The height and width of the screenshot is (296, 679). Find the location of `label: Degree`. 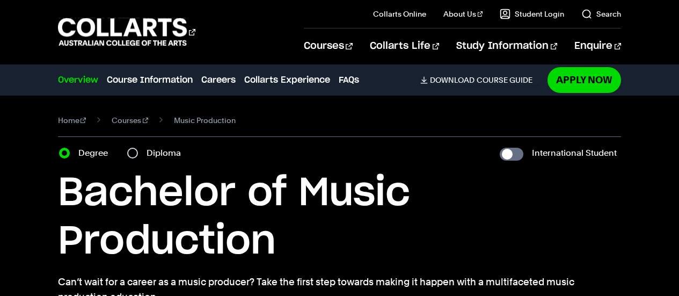

label: Degree is located at coordinates (96, 153).